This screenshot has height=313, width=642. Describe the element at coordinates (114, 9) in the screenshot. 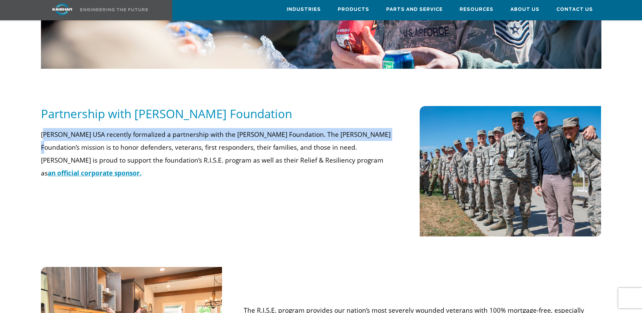

I see `img: Engineering the future` at that location.